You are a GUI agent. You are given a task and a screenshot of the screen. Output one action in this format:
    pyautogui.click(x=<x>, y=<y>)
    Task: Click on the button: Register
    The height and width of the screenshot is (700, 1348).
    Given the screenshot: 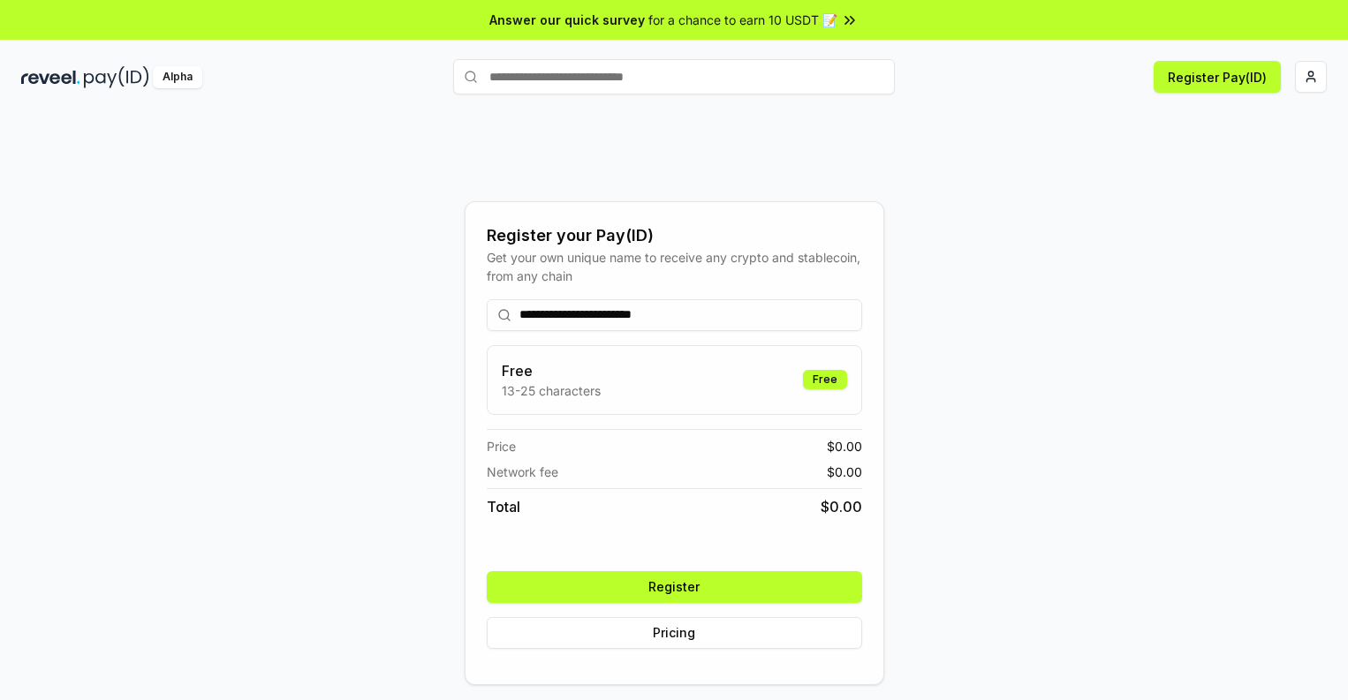 What is the action you would take?
    pyautogui.click(x=674, y=587)
    